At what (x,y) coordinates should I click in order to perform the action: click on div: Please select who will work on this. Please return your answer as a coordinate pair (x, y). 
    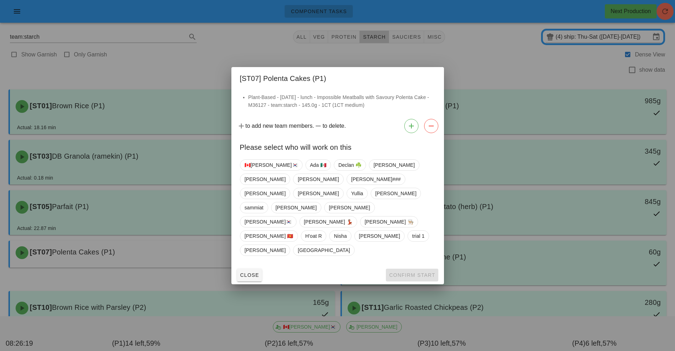
    Looking at the image, I should click on (338, 146).